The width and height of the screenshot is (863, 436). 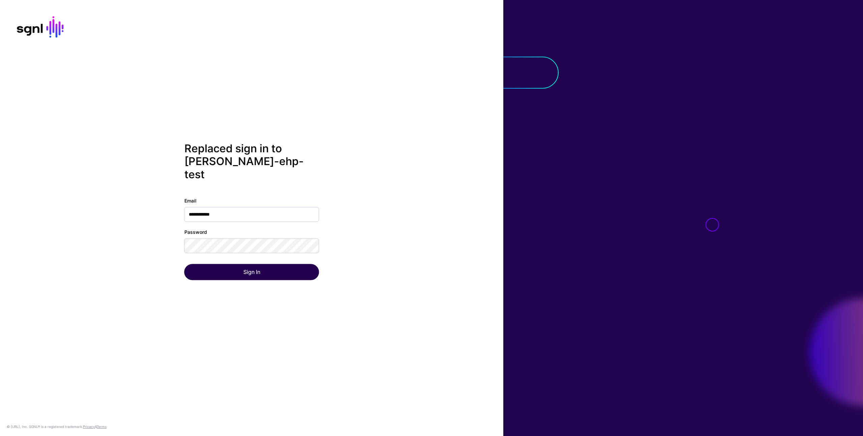 I want to click on button: Sign In, so click(x=252, y=272).